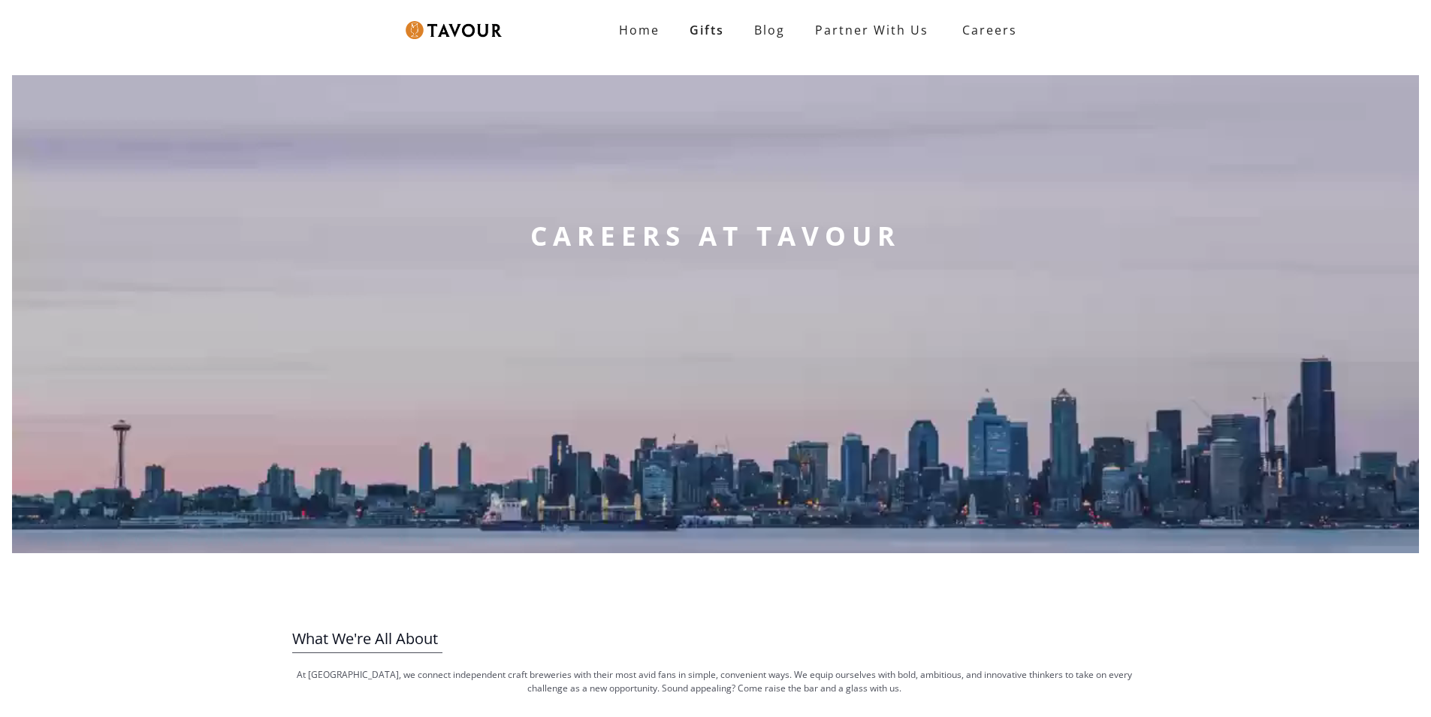 The width and height of the screenshot is (1431, 717). I want to click on a: Blog, so click(769, 30).